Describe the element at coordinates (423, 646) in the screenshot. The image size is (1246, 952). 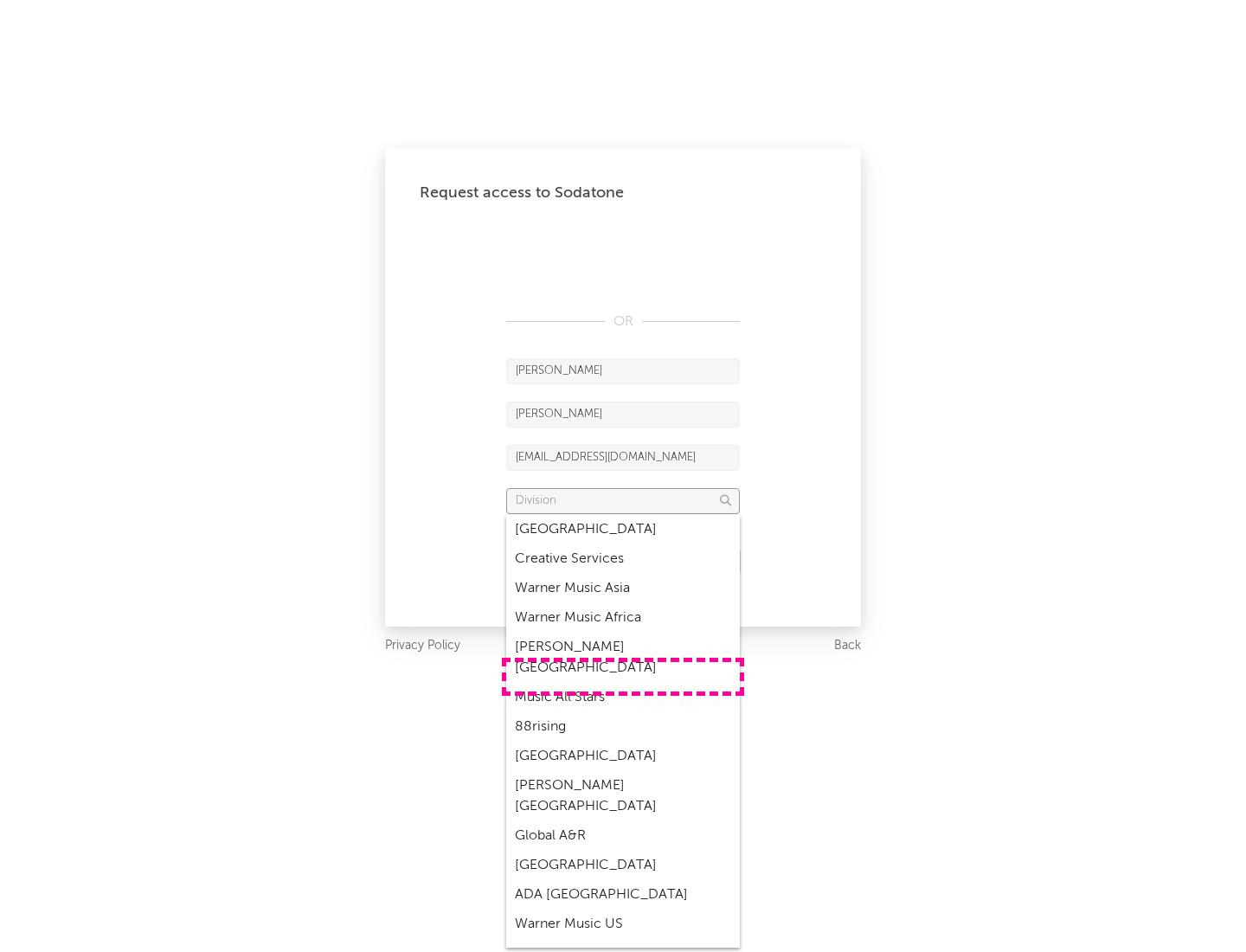
I see `a: Privacy Policy` at that location.